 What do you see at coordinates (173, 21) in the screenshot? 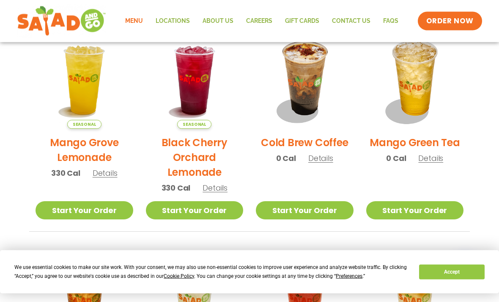
I see `a: Locations` at bounding box center [173, 21].